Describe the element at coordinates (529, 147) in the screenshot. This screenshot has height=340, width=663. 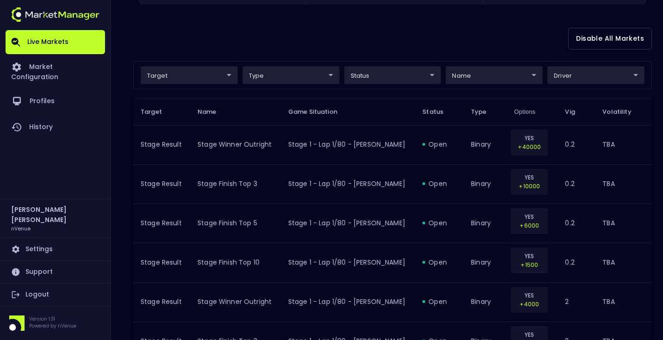
I see `p: +40000` at that location.